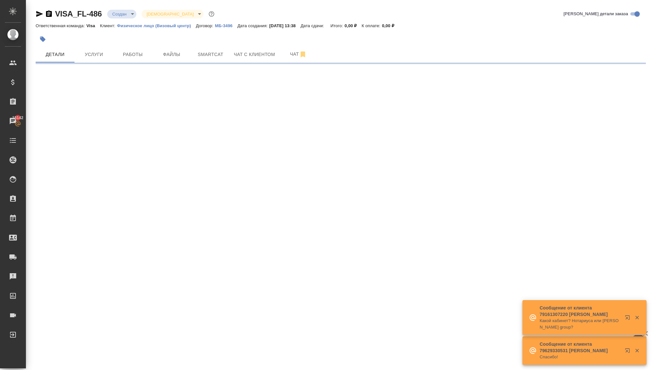 The width and height of the screenshot is (653, 370). I want to click on p: Ответственная команда:, so click(61, 26).